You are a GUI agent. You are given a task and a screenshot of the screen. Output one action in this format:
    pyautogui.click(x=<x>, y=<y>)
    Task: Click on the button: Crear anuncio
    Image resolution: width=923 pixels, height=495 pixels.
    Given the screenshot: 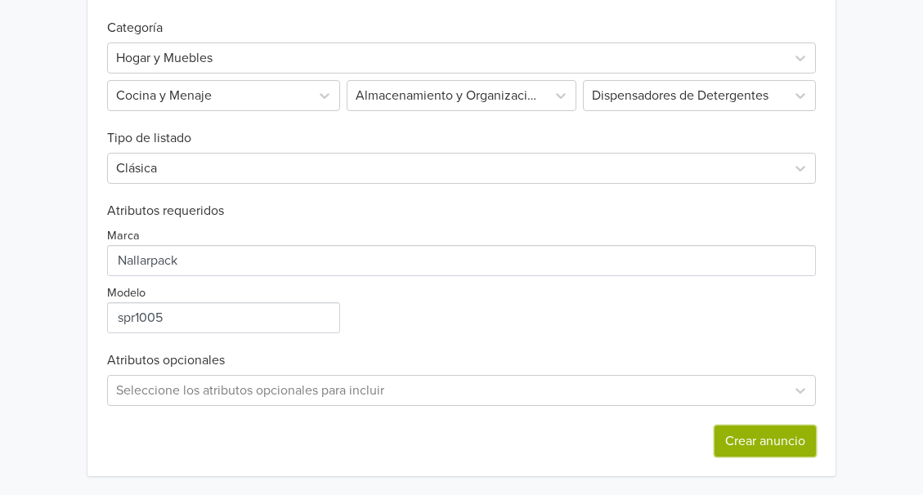 What is the action you would take?
    pyautogui.click(x=765, y=442)
    